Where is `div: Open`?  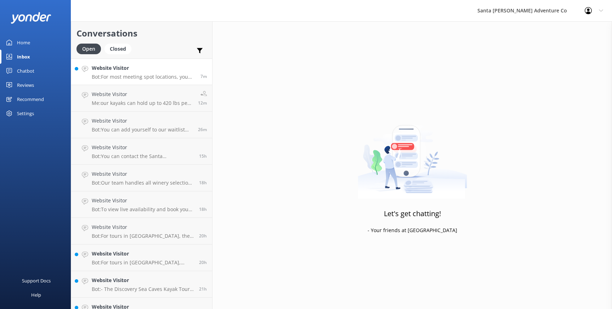
div: Open is located at coordinates (89, 49).